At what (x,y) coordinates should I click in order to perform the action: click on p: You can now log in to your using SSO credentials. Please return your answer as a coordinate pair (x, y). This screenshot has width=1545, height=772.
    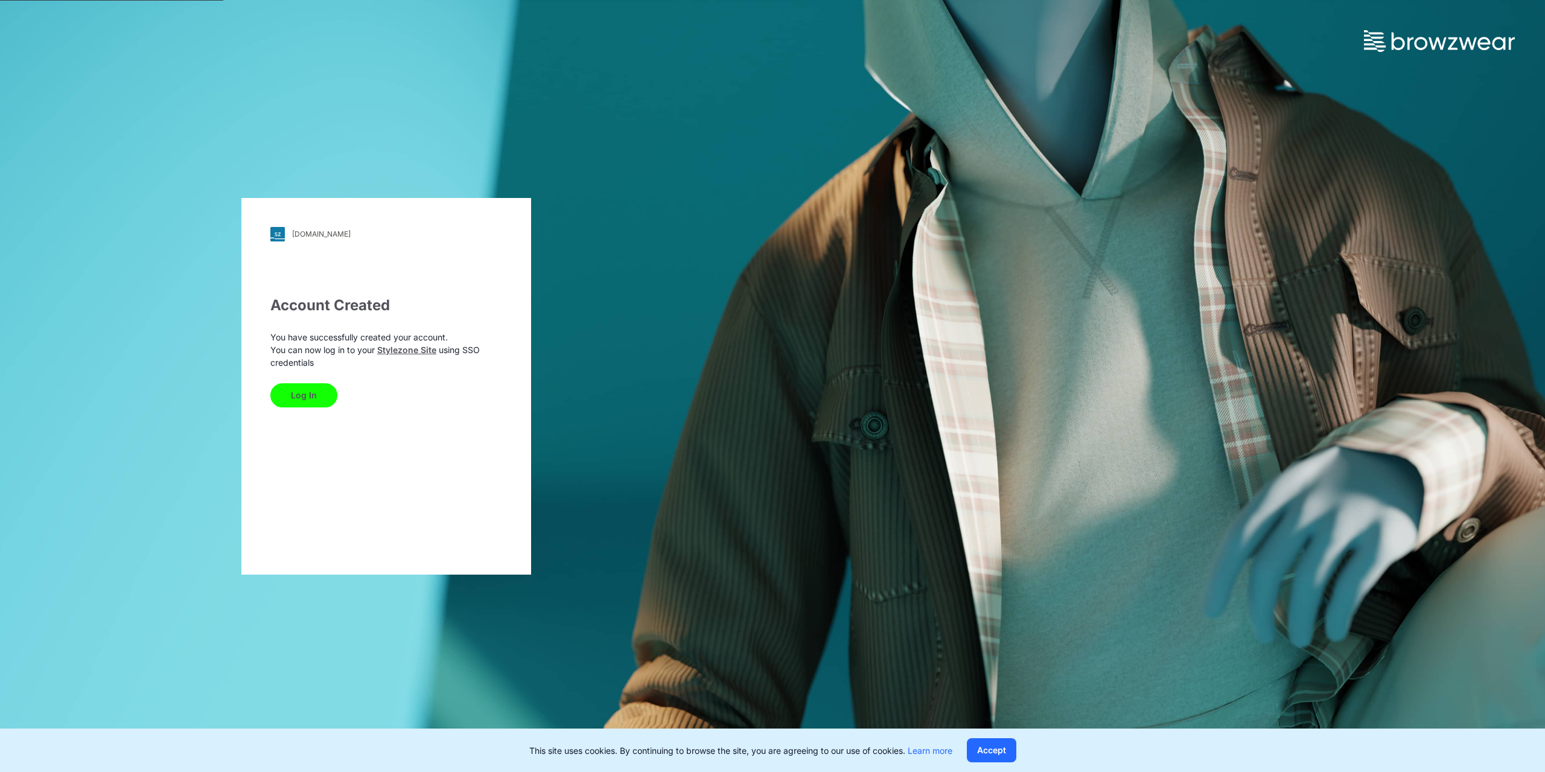
    Looking at the image, I should click on (386, 356).